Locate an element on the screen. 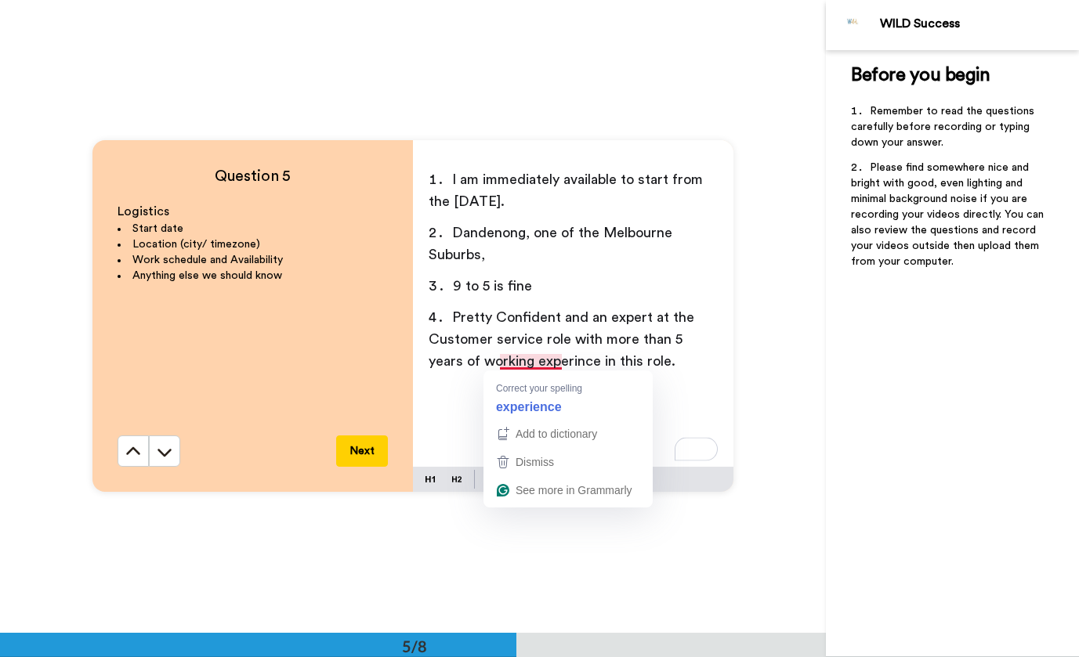  h4: Question 5 is located at coordinates (252, 176).